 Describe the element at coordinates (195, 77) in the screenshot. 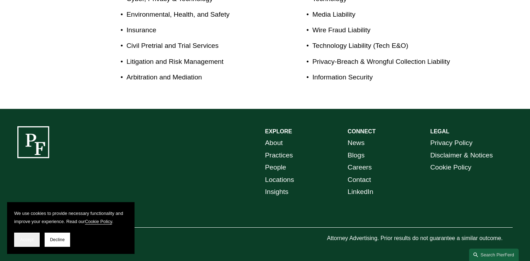

I see `p: Arbitration and Mediation` at that location.